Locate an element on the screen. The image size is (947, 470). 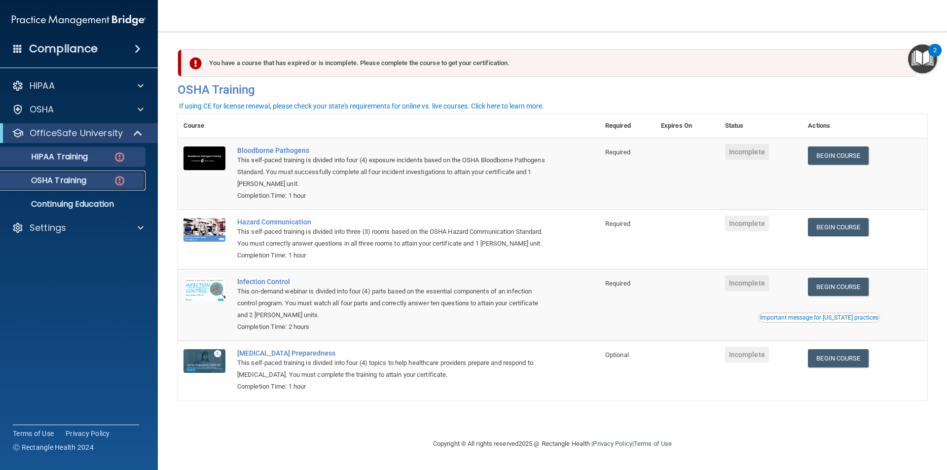
th: Course is located at coordinates (204, 126).